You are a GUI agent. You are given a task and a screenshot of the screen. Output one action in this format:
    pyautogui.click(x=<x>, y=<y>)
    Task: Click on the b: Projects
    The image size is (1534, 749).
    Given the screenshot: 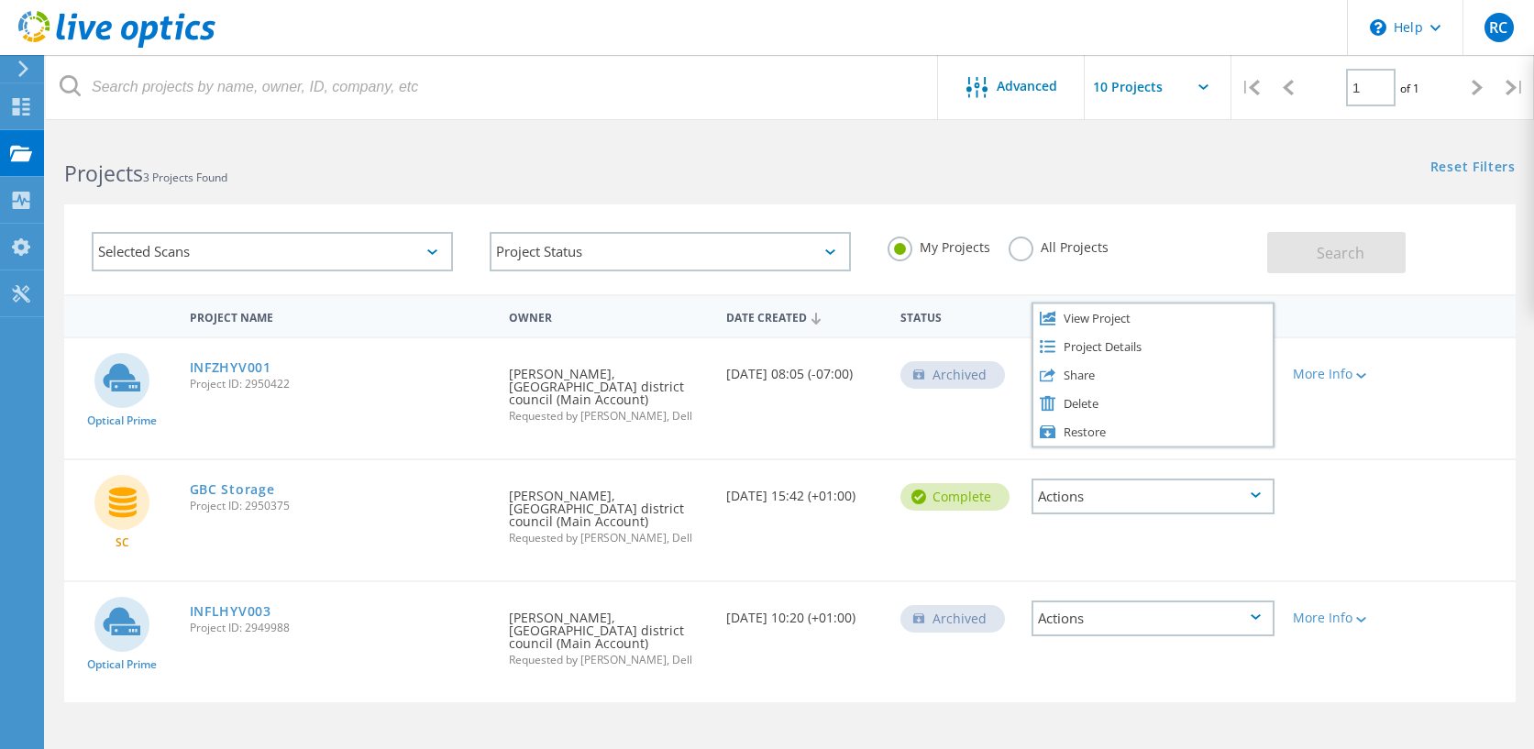 What is the action you would take?
    pyautogui.click(x=104, y=173)
    